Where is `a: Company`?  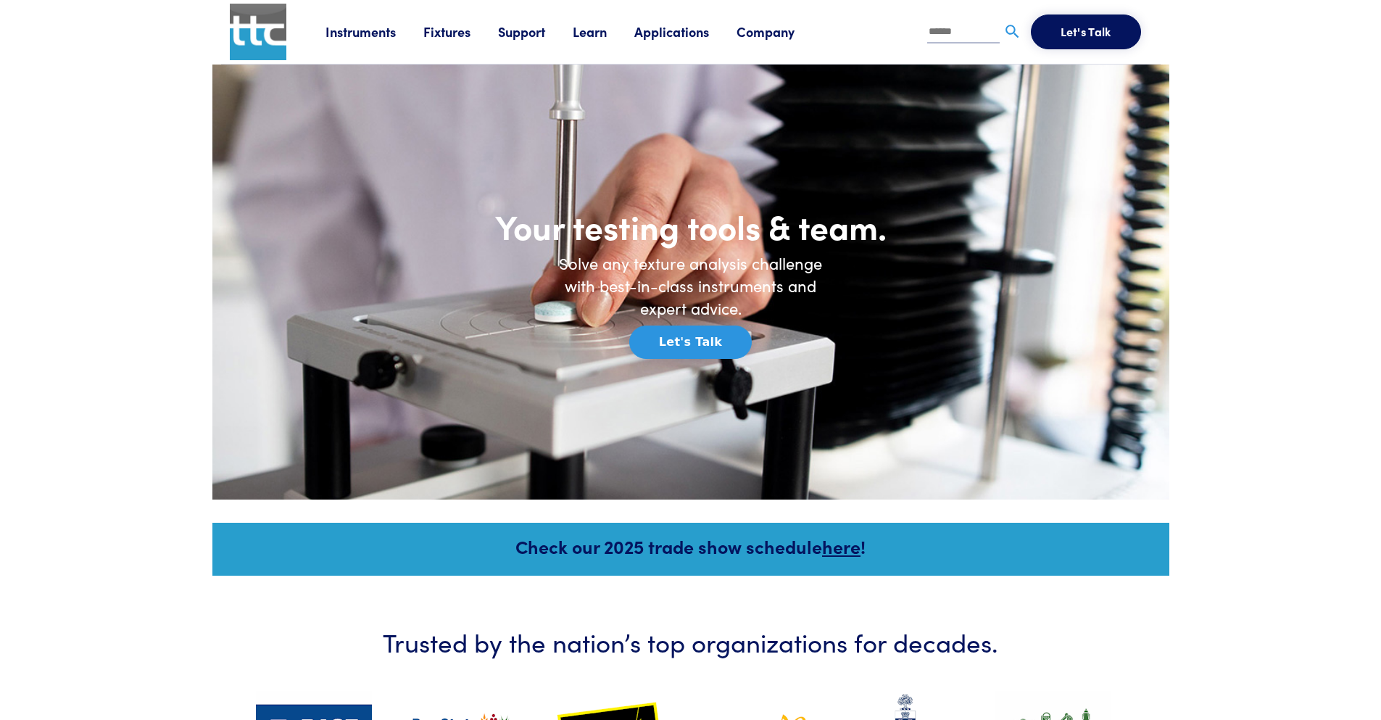 a: Company is located at coordinates (779, 31).